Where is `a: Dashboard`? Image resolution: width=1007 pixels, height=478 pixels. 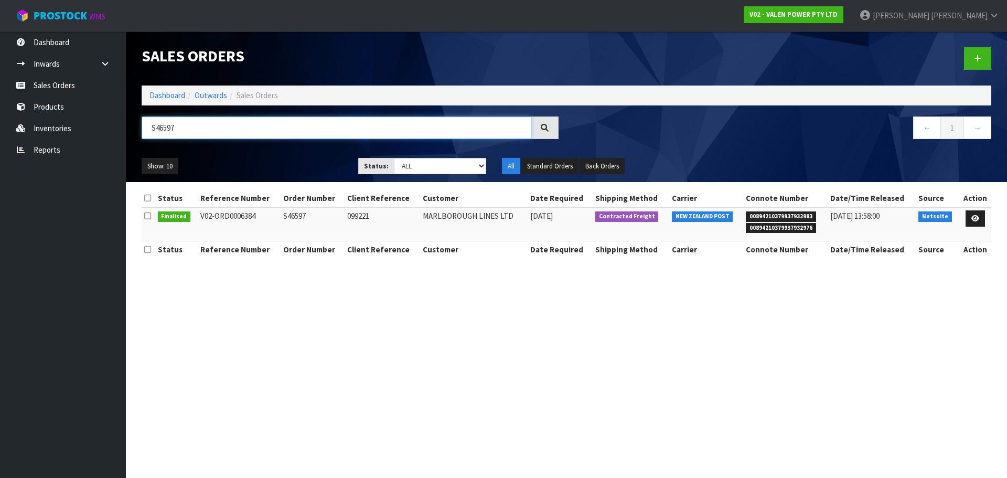 a: Dashboard is located at coordinates (167, 95).